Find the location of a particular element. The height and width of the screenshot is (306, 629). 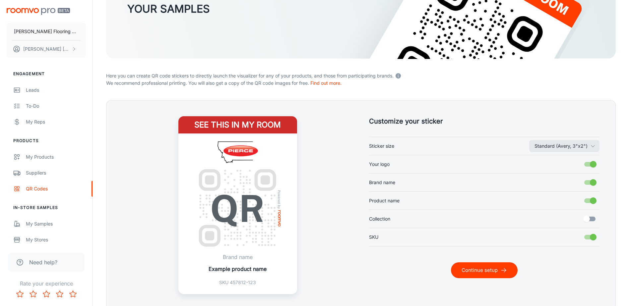

span: Sticker size is located at coordinates (382, 146).